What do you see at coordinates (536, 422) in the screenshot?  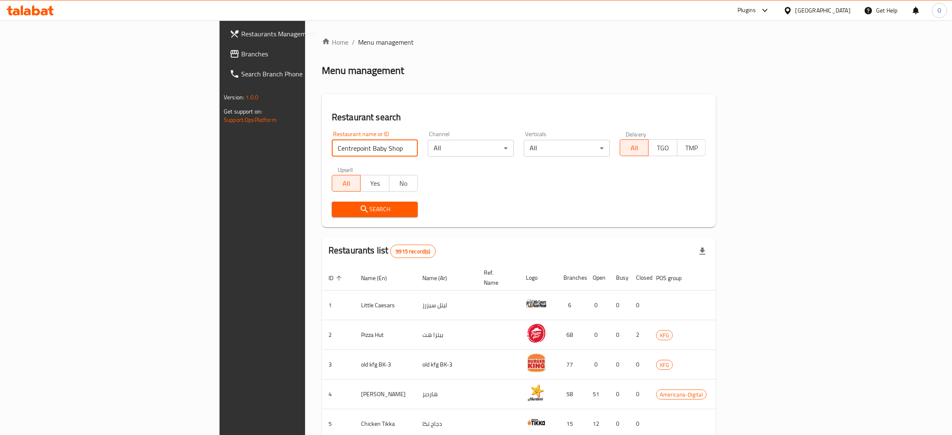 I see `img: Chicken Tikka` at bounding box center [536, 422].